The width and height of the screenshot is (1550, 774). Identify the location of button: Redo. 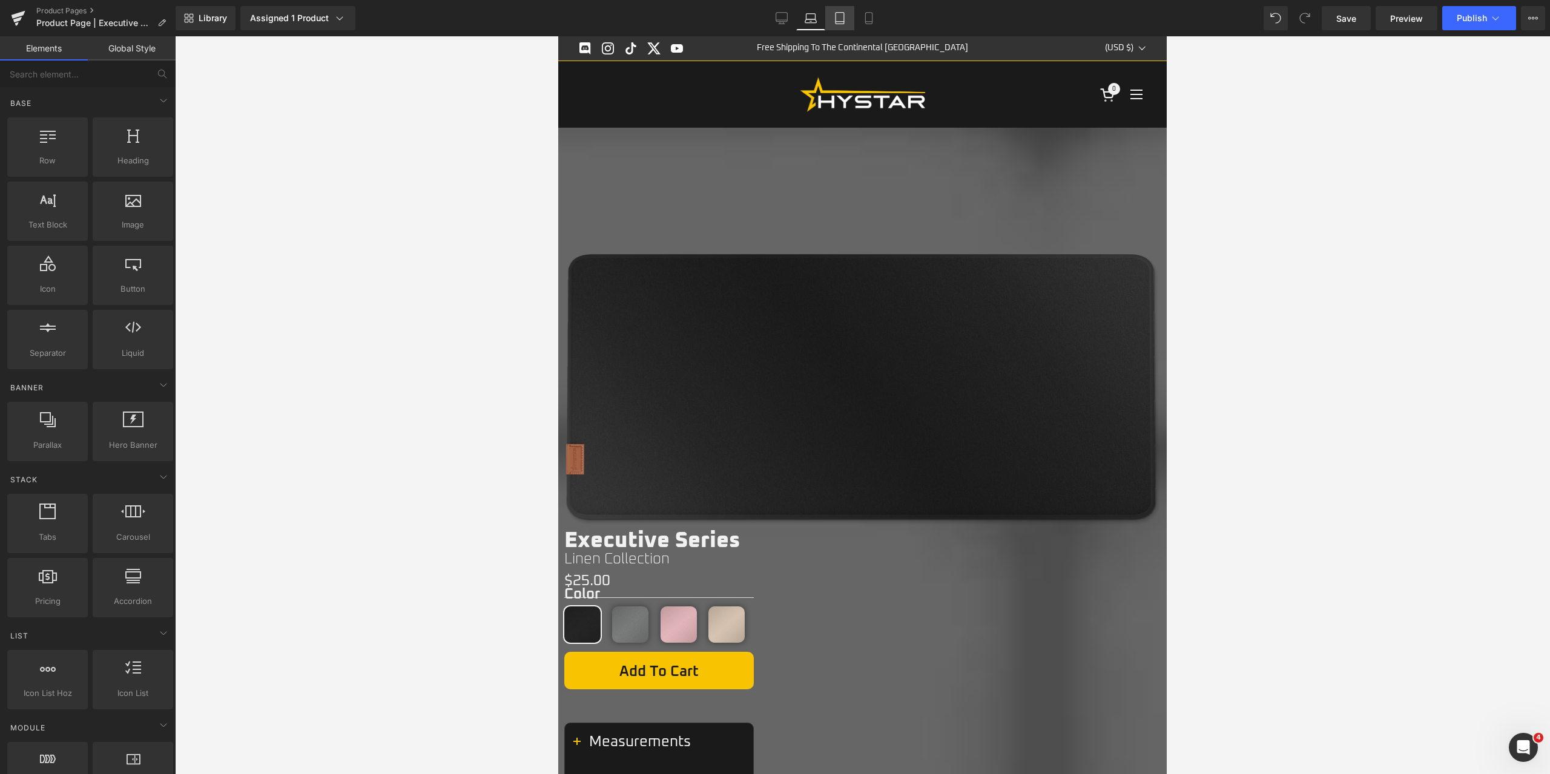
(1305, 18).